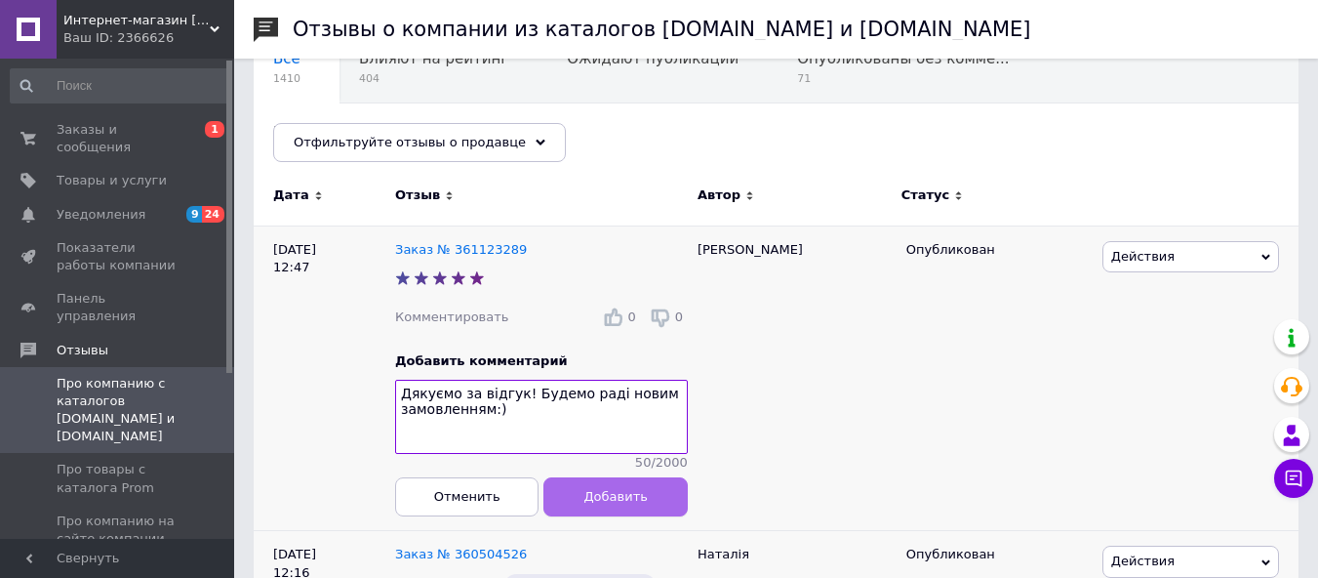 The image size is (1318, 578). What do you see at coordinates (542, 417) in the screenshot?
I see `textarea: Дякуємо за відгук! Будемо раді новим замовленням:)` at bounding box center [542, 417].